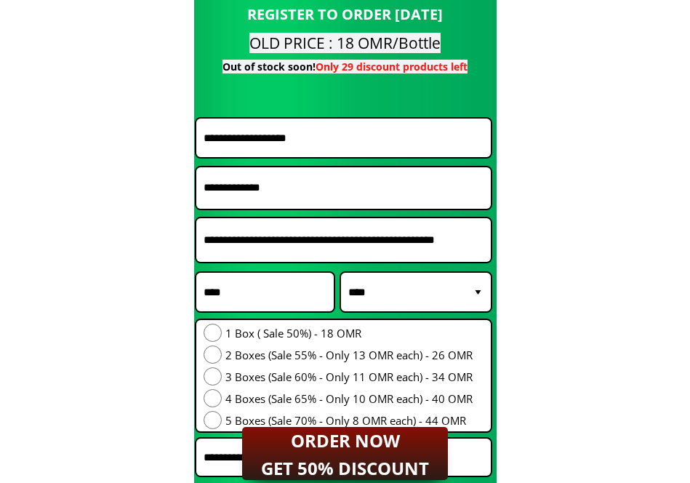 This screenshot has width=690, height=483. Describe the element at coordinates (345, 43) in the screenshot. I see `span: OLD PRICE : 18 OMR/Bottle` at that location.